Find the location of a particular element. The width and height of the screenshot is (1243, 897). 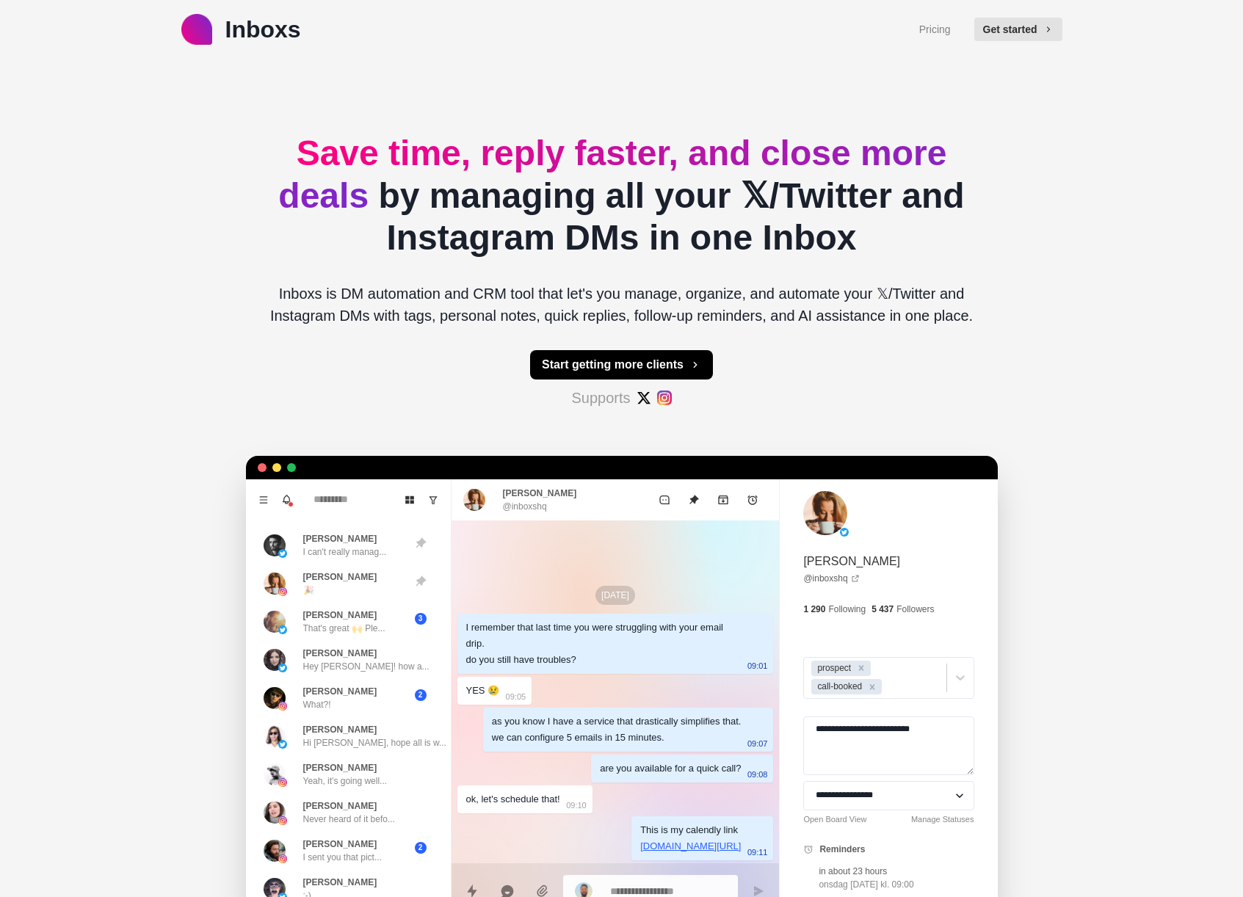

div: Remove prospect is located at coordinates (861, 668).